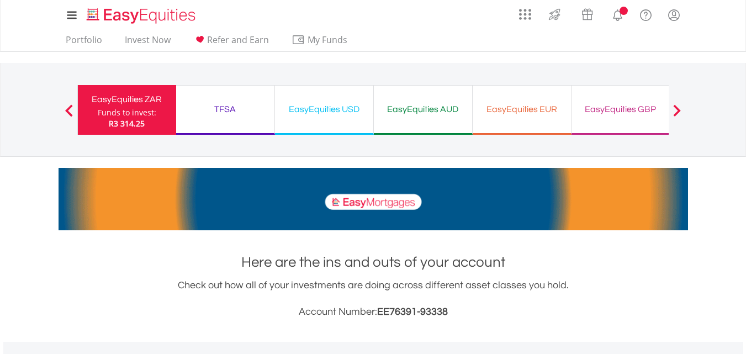 Image resolution: width=746 pixels, height=354 pixels. What do you see at coordinates (126, 123) in the screenshot?
I see `span: R3 314.25` at bounding box center [126, 123].